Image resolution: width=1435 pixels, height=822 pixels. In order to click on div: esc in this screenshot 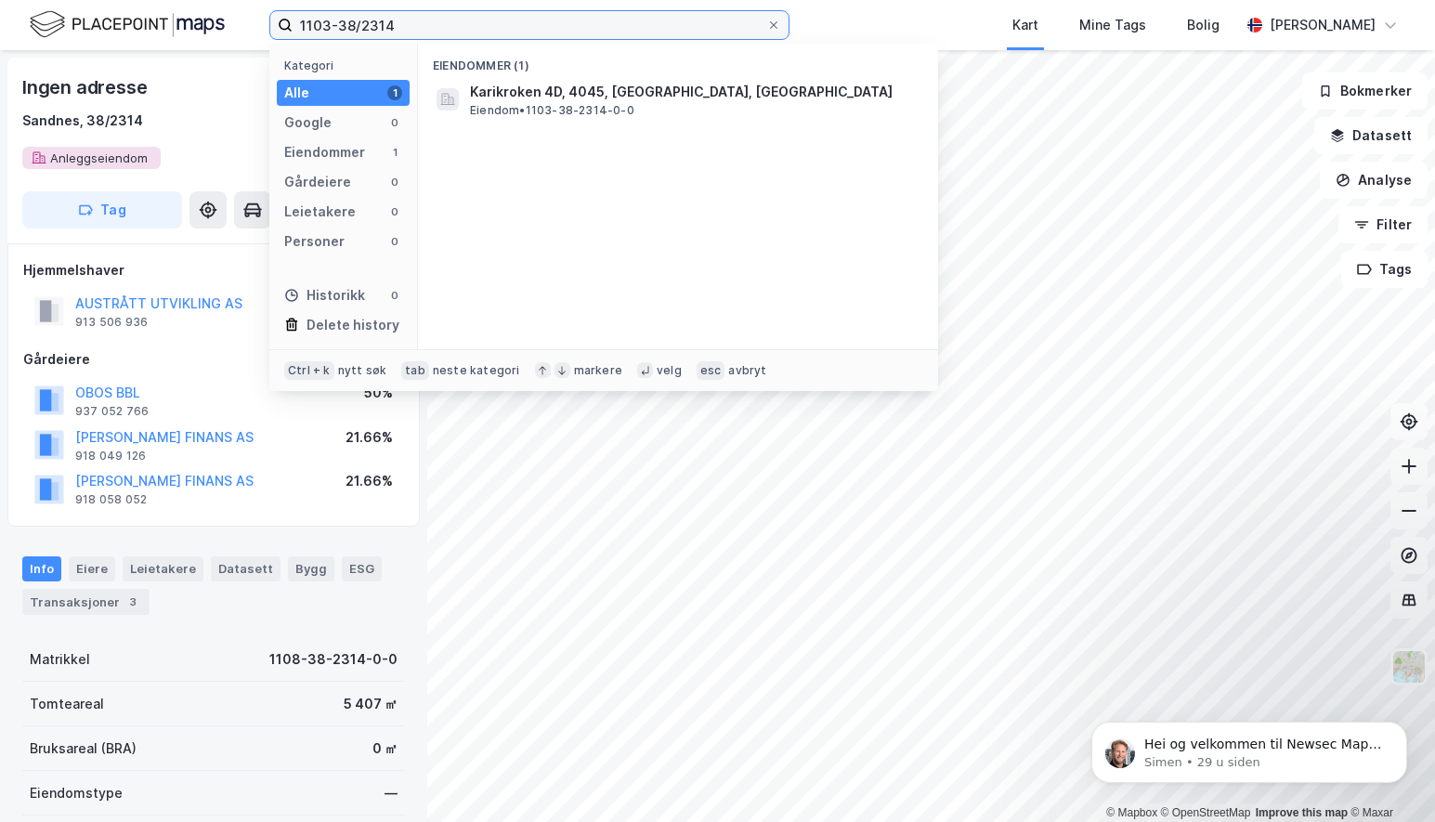, I will do `click(711, 371)`.